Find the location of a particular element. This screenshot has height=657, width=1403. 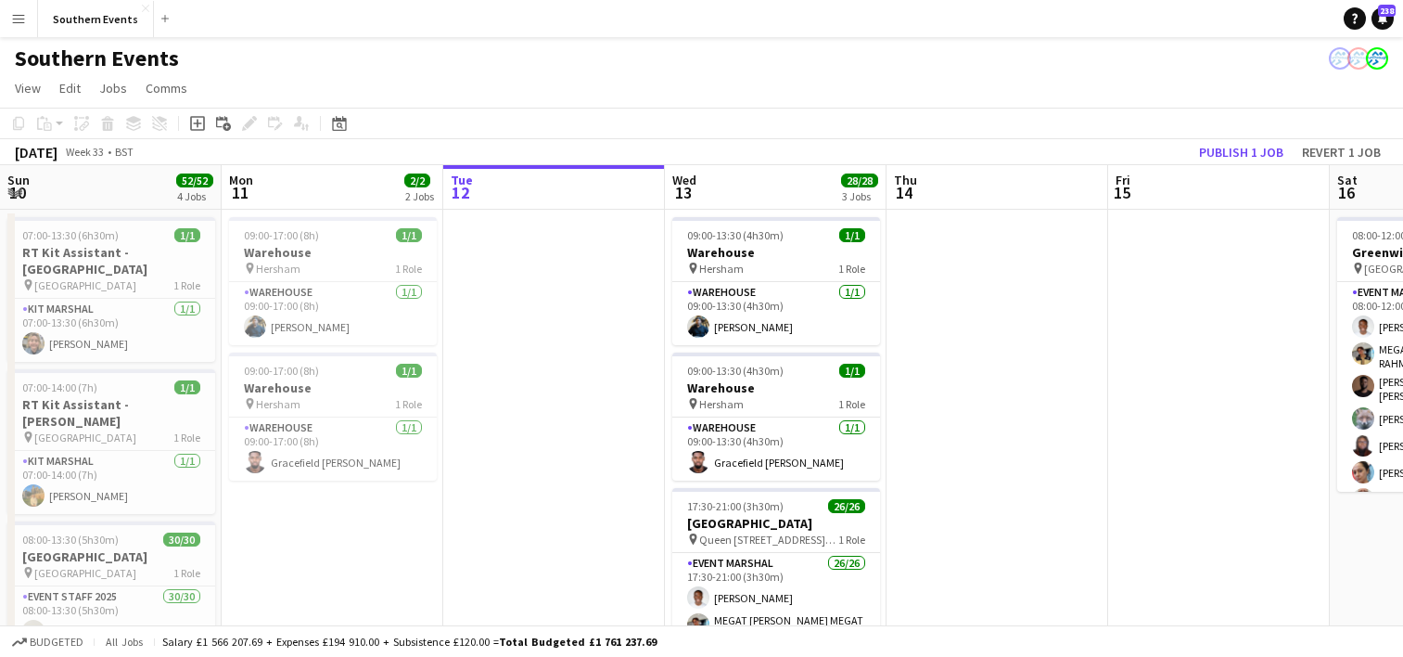

span: 52/52 is located at coordinates (195, 180).